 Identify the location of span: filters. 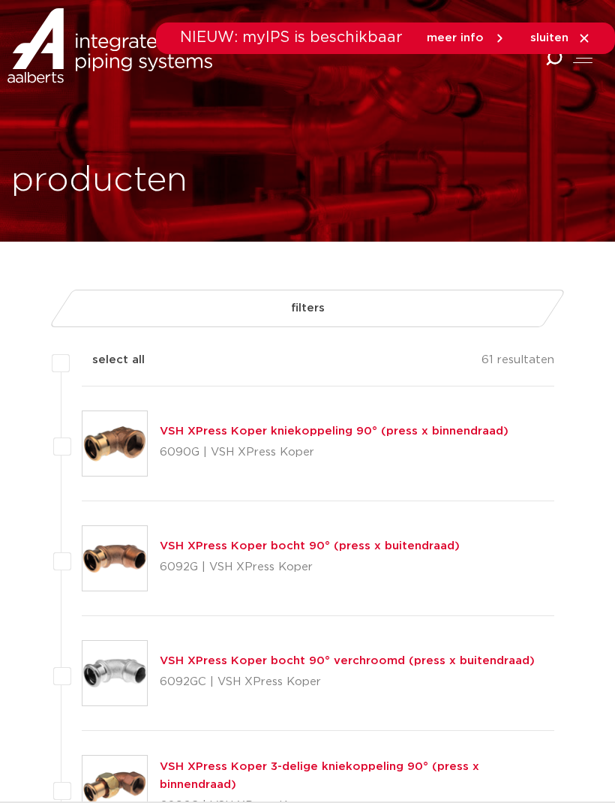
(308, 308).